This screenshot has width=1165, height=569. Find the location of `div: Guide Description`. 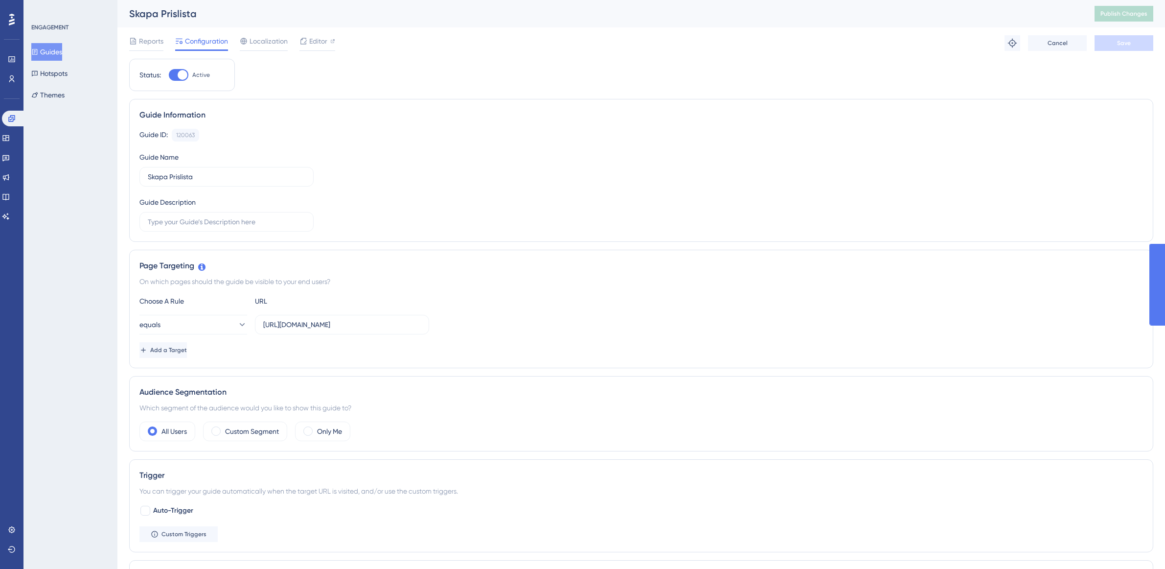

div: Guide Description is located at coordinates (167, 202).